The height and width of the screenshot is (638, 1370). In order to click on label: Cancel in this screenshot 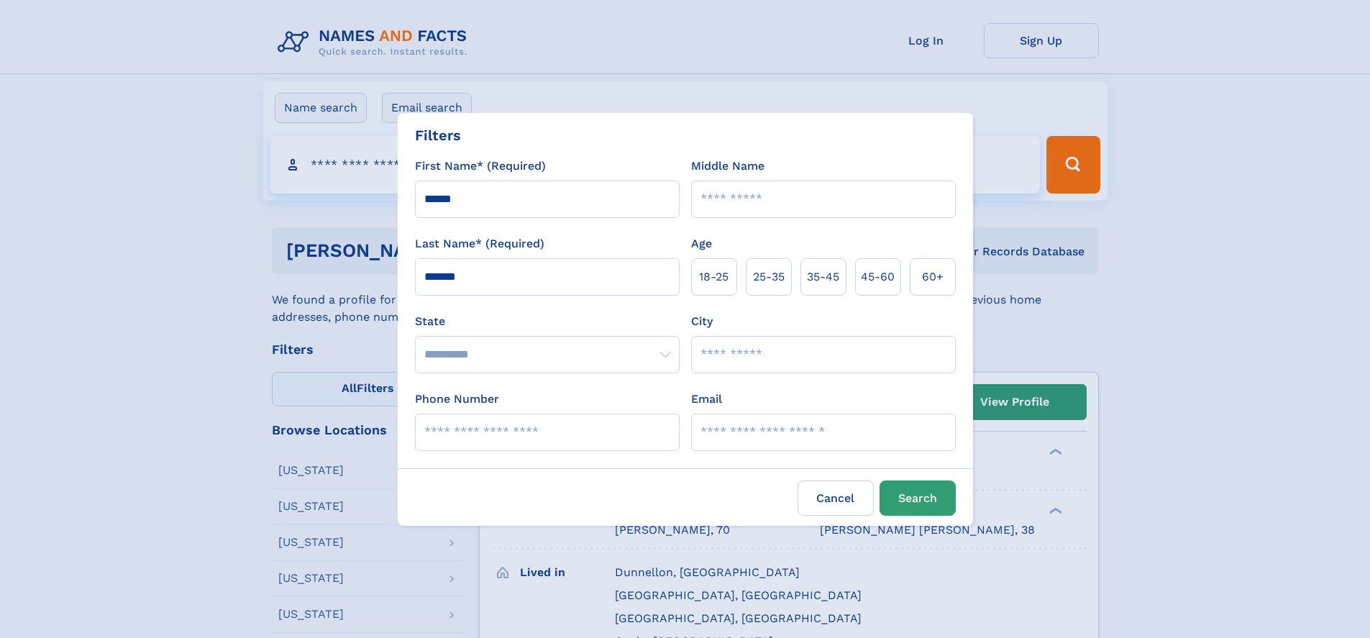, I will do `click(836, 498)`.